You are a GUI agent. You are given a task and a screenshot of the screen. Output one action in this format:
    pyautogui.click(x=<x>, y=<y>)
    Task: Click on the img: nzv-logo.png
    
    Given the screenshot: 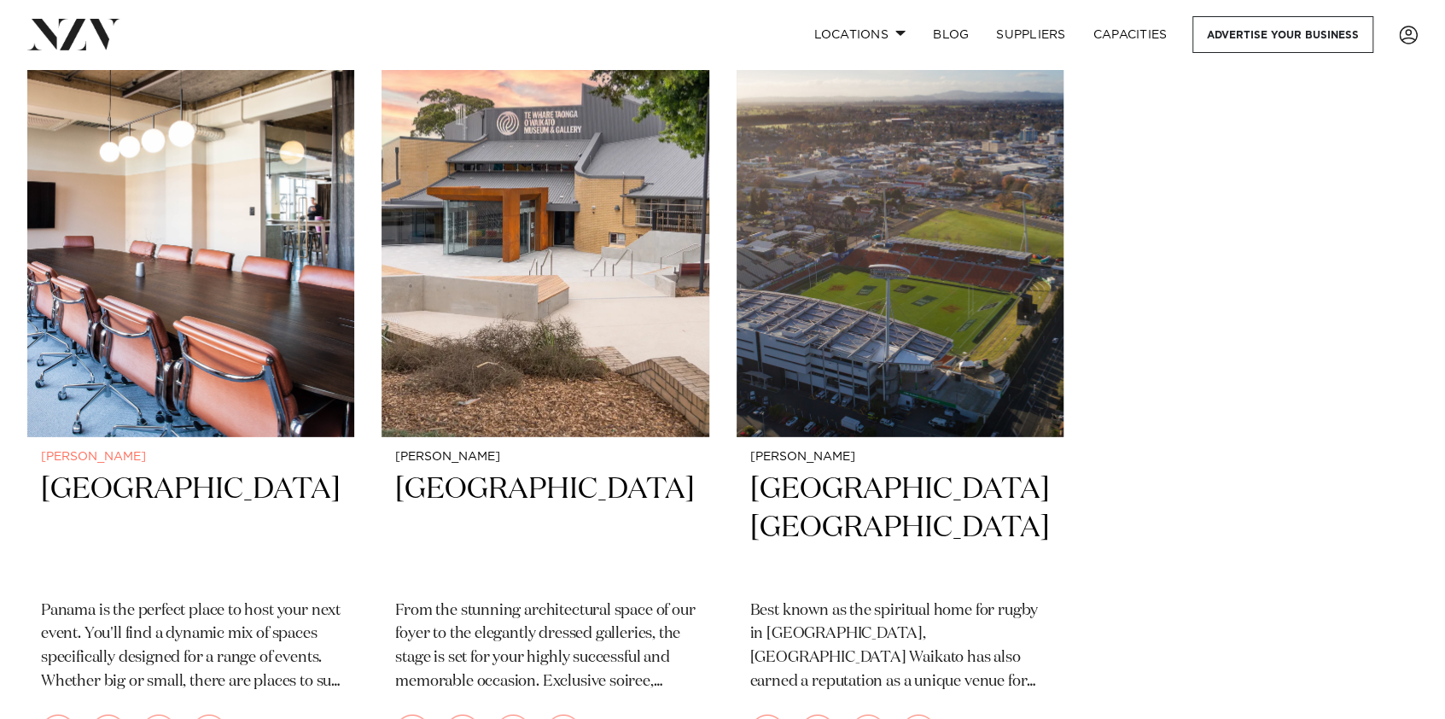 What is the action you would take?
    pyautogui.click(x=73, y=34)
    